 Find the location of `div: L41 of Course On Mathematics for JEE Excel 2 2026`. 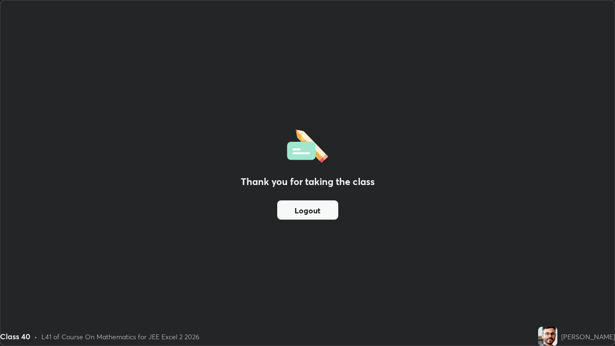

div: L41 of Course On Mathematics for JEE Excel 2 2026 is located at coordinates (120, 336).